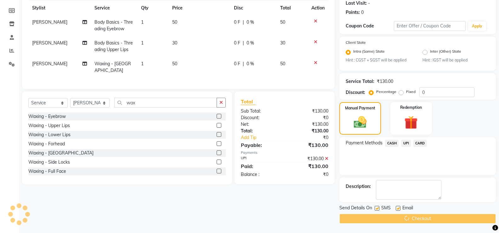 The height and width of the screenshot is (233, 499). I want to click on label: Client State, so click(356, 43).